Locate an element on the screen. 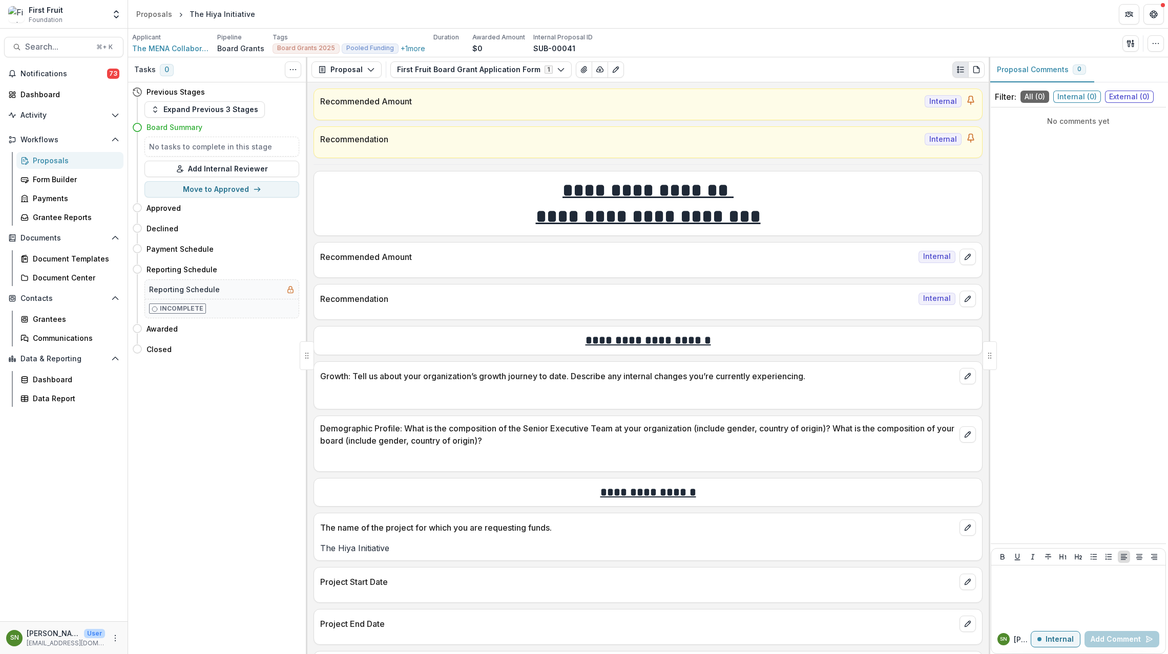 This screenshot has height=654, width=1168. p: Project Start Date is located at coordinates (638, 582).